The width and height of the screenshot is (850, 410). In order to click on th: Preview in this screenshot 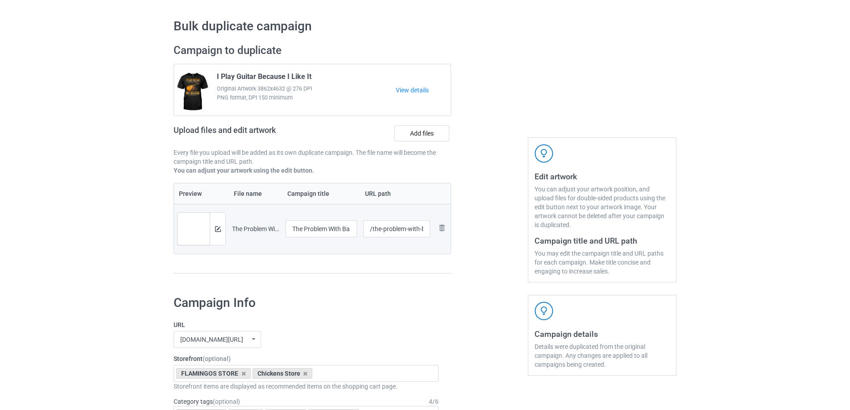, I will do `click(201, 194)`.